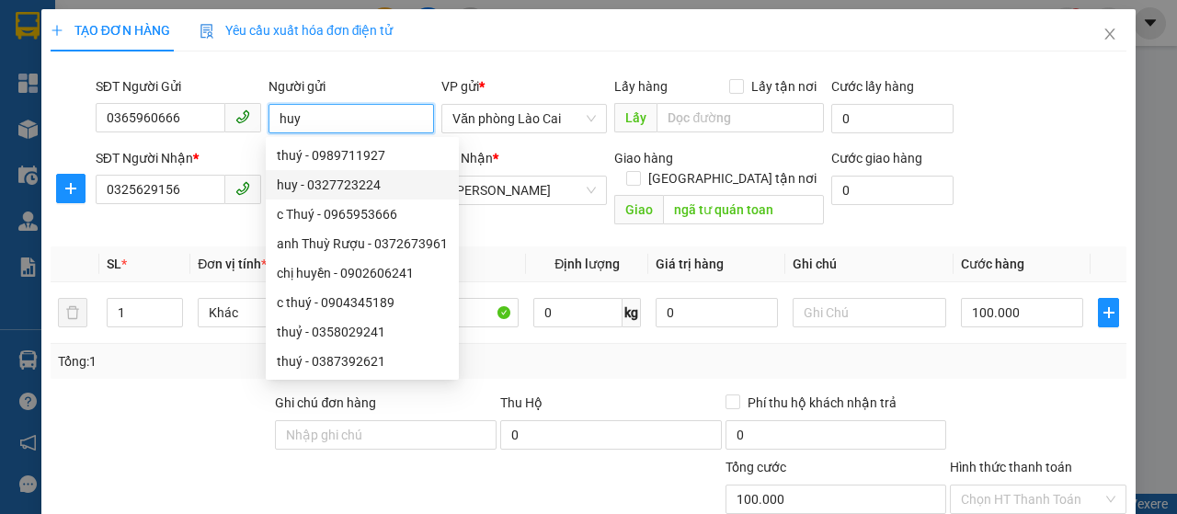  I want to click on div: thuý - 0989711927, so click(362, 155).